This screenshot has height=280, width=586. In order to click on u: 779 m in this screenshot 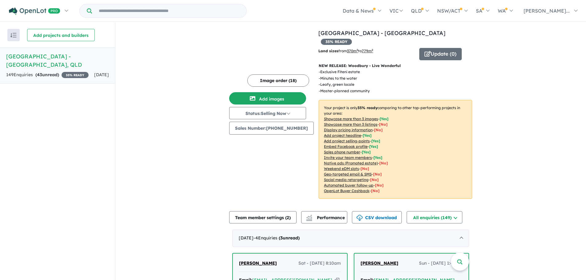, I will do `click(367, 51)`.